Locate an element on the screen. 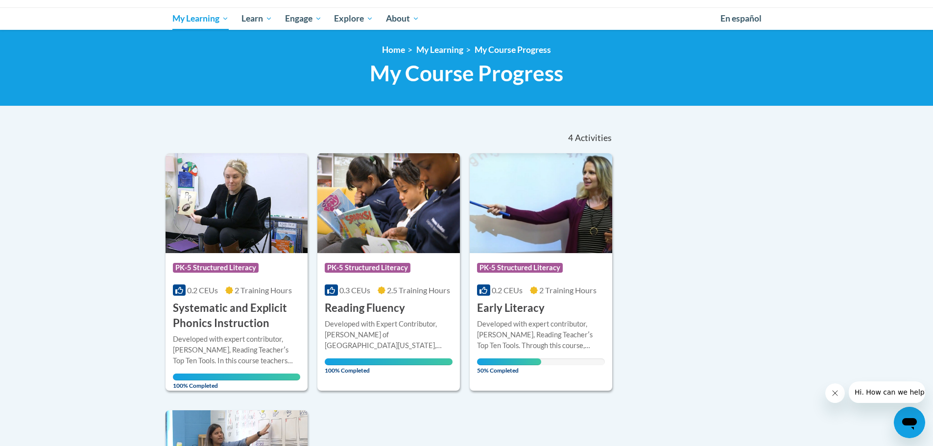 This screenshot has width=933, height=446. span: My Course Progress is located at coordinates (466, 73).